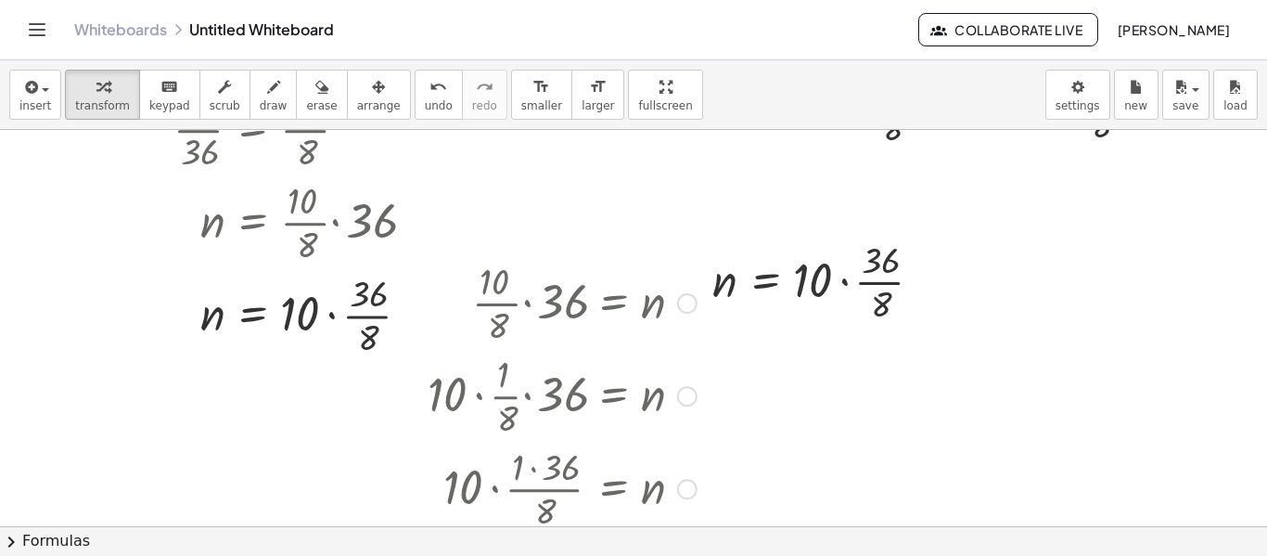 The height and width of the screenshot is (556, 1267). I want to click on button: load, so click(1235, 95).